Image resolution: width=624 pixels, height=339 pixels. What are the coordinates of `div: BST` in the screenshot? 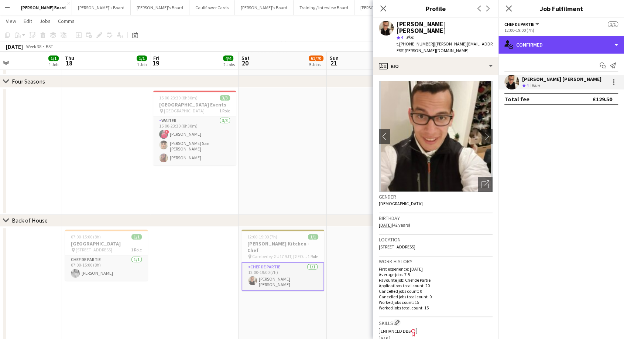 It's located at (49, 46).